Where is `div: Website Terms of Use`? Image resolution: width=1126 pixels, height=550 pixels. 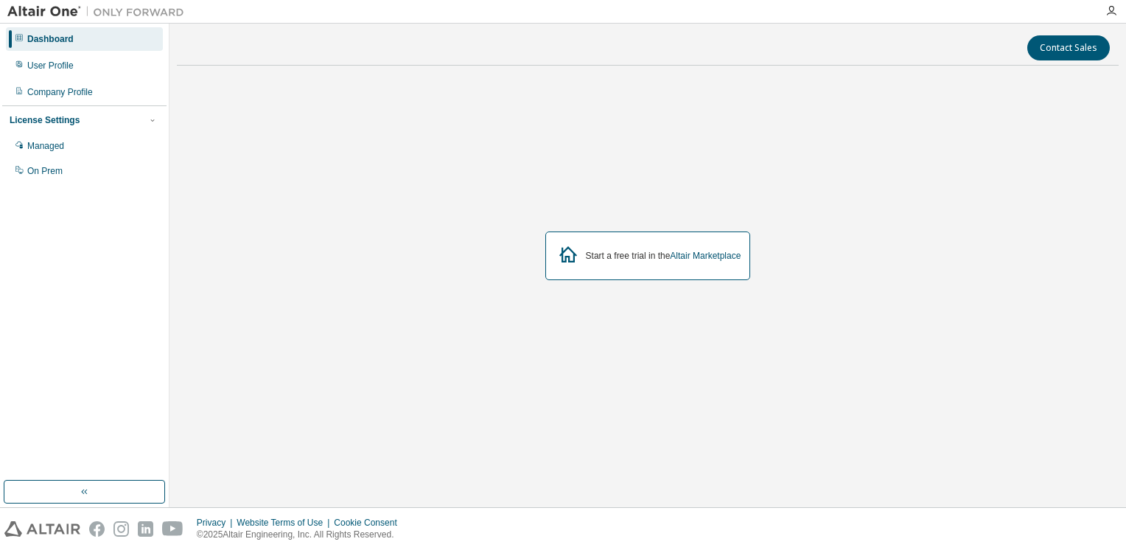 div: Website Terms of Use is located at coordinates (285, 522).